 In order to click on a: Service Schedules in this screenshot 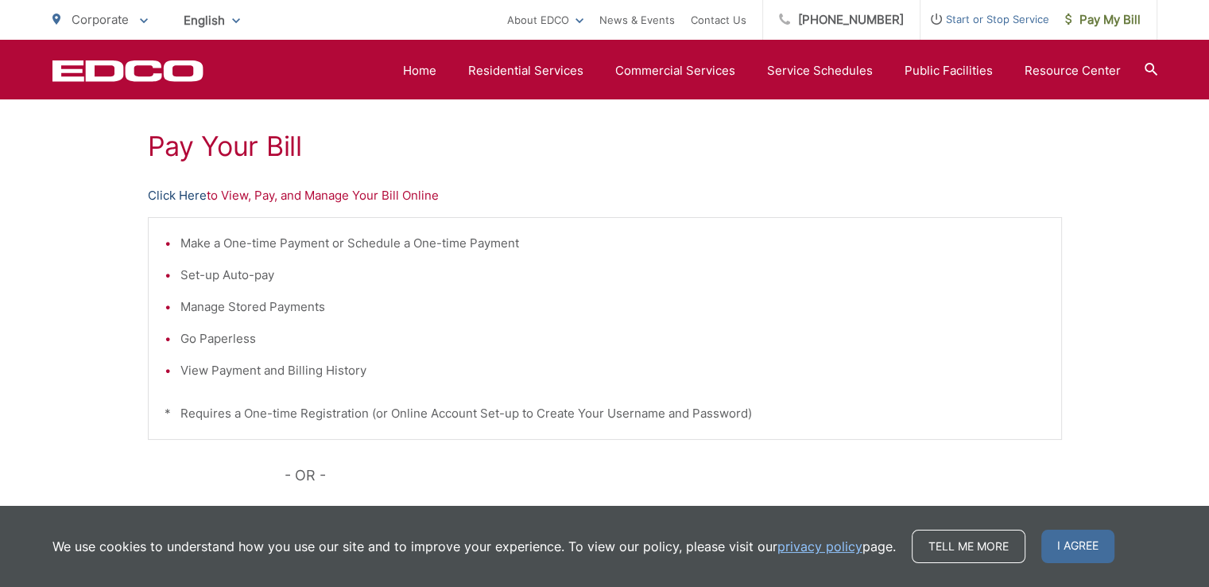, I will do `click(820, 71)`.